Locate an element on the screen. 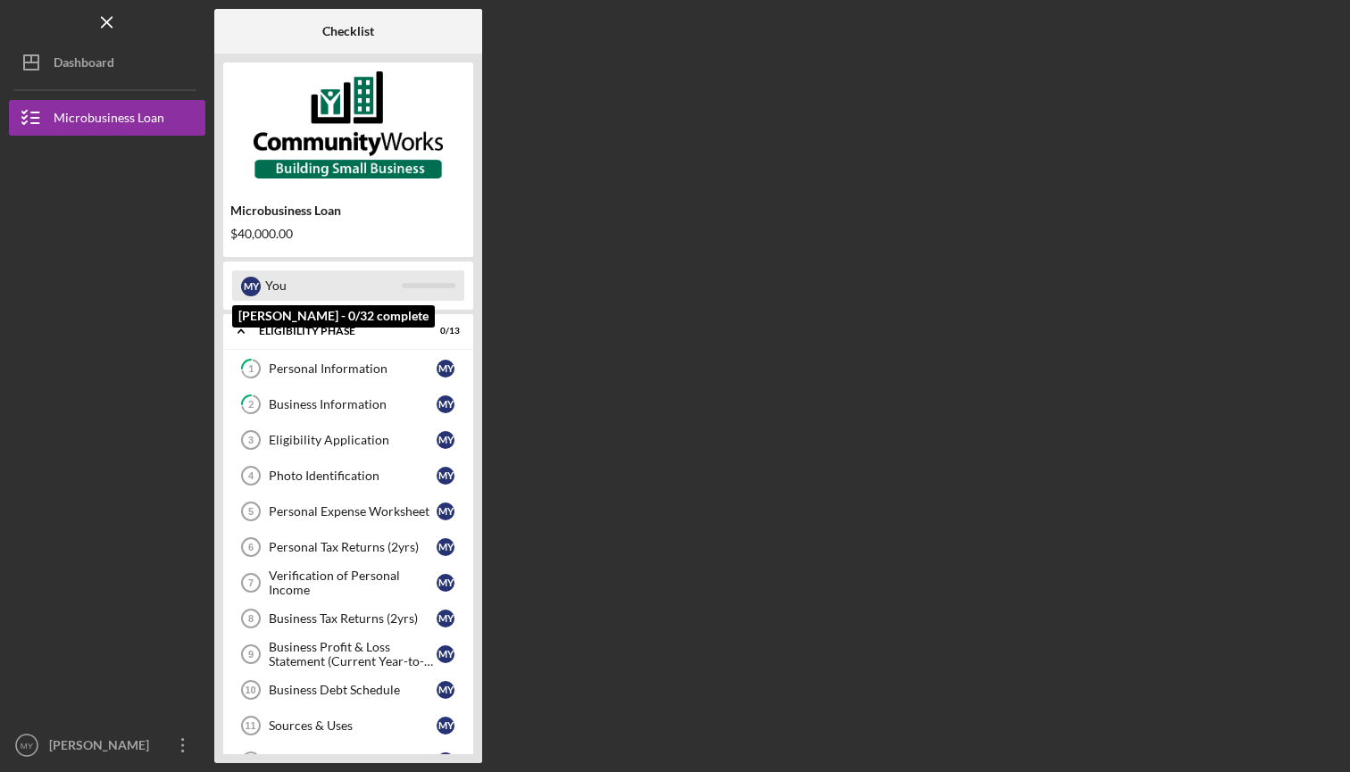 The width and height of the screenshot is (1350, 772). a: 2Business InformationMY is located at coordinates (348, 404).